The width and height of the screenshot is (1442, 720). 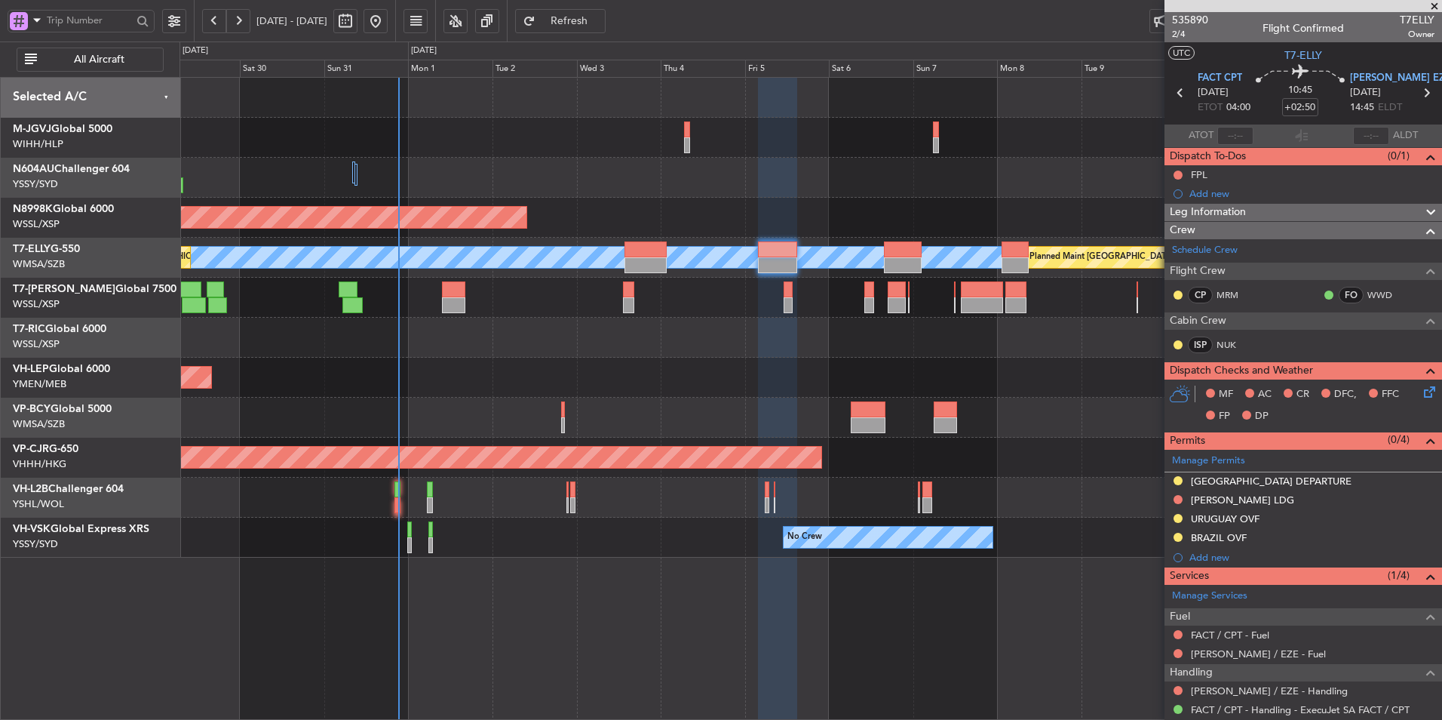 I want to click on span: VH-LEP, so click(x=31, y=369).